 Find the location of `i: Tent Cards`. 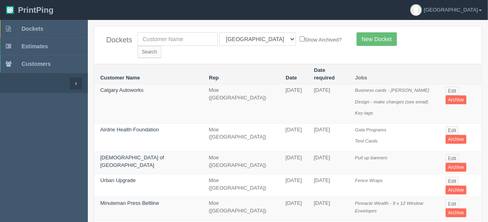

i: Tent Cards is located at coordinates (366, 141).